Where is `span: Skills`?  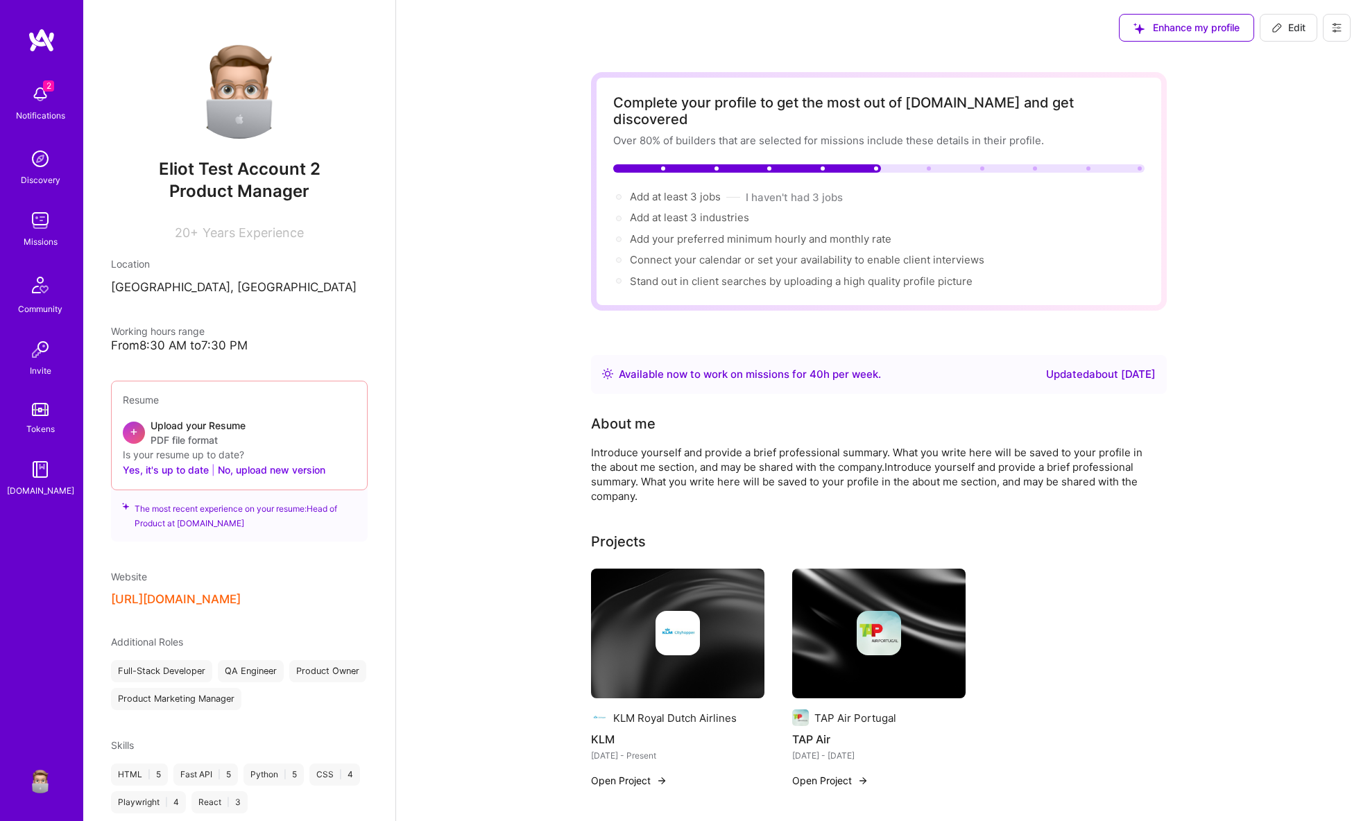
span: Skills is located at coordinates (122, 745).